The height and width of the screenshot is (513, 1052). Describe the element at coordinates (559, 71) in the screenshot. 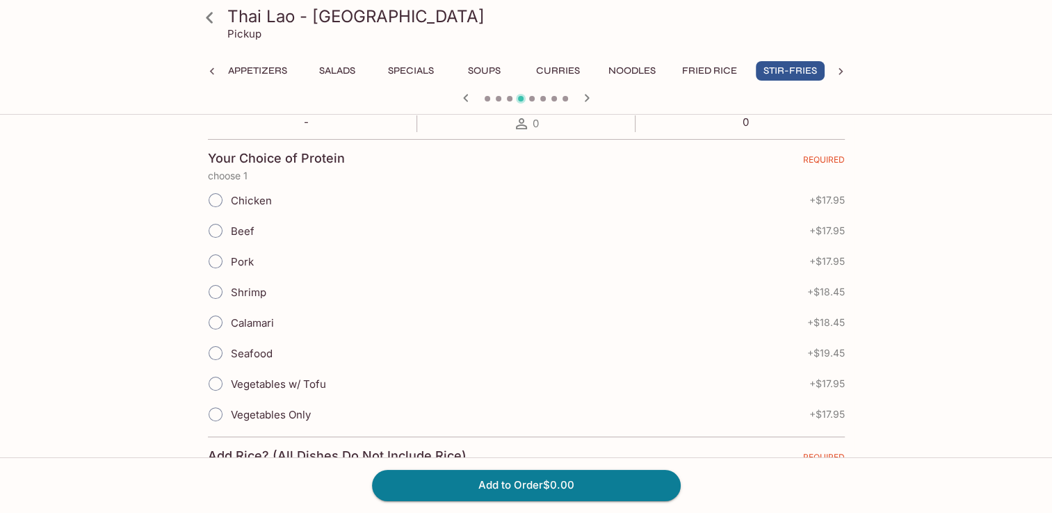

I see `button: Curries` at that location.